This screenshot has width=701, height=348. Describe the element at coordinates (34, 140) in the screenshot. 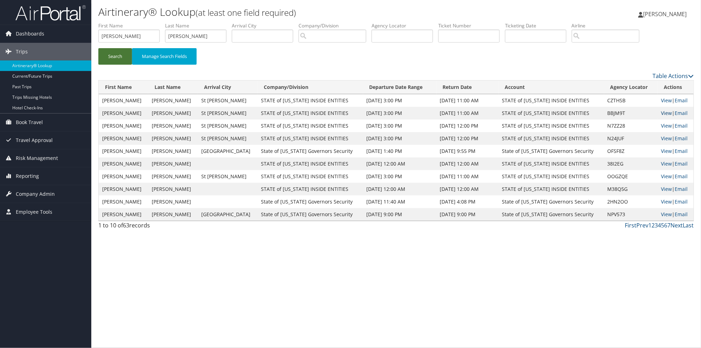

I see `span: Travel Approval` at that location.